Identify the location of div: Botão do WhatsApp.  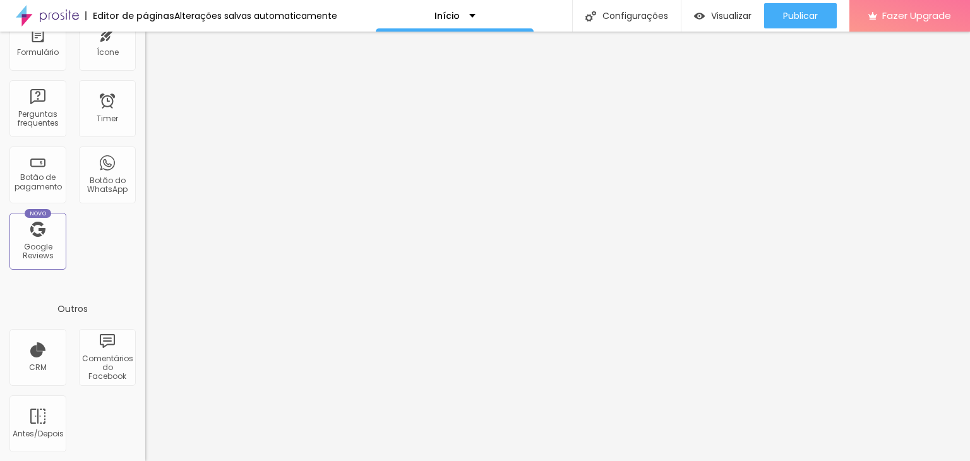
(107, 185).